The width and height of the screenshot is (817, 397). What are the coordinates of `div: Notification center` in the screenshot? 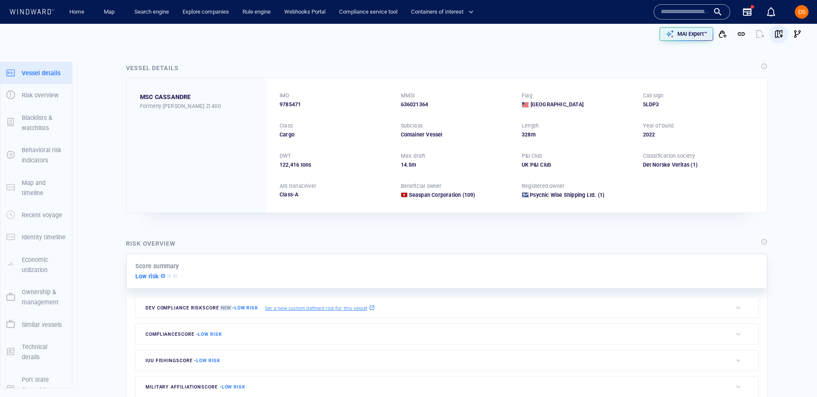 It's located at (771, 12).